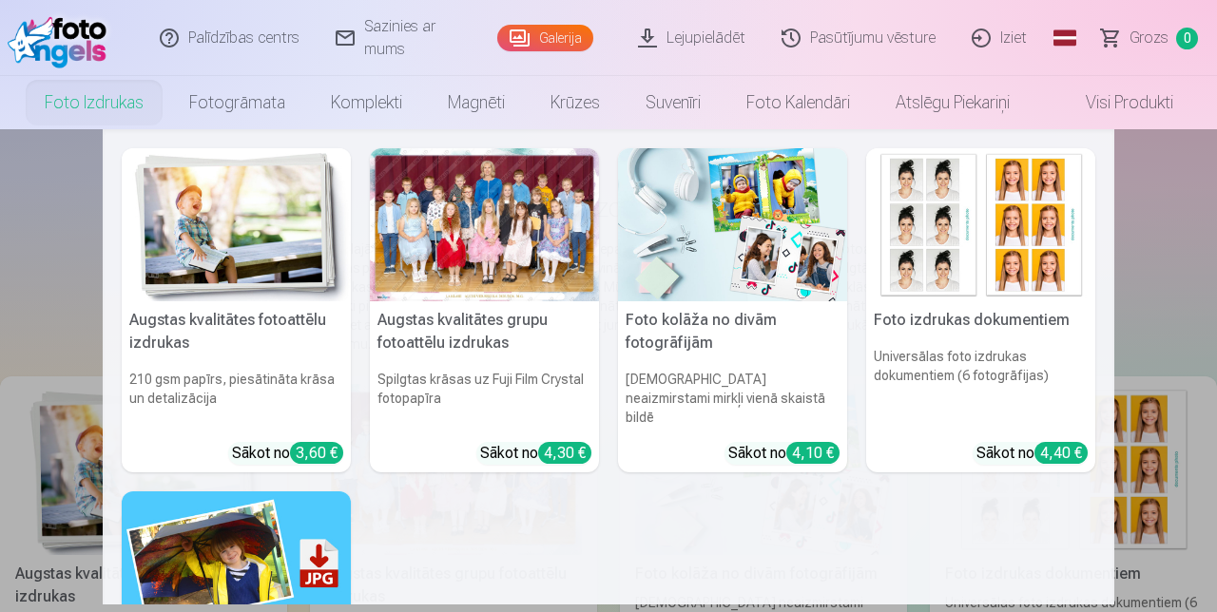 This screenshot has width=1217, height=612. I want to click on a: Fotogrāmata, so click(237, 103).